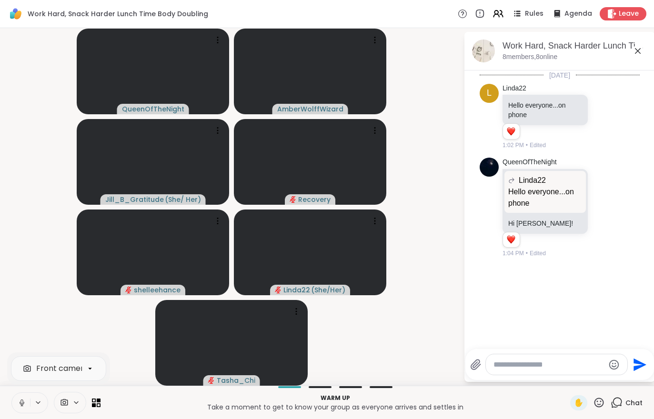  I want to click on span: shelleehance, so click(157, 290).